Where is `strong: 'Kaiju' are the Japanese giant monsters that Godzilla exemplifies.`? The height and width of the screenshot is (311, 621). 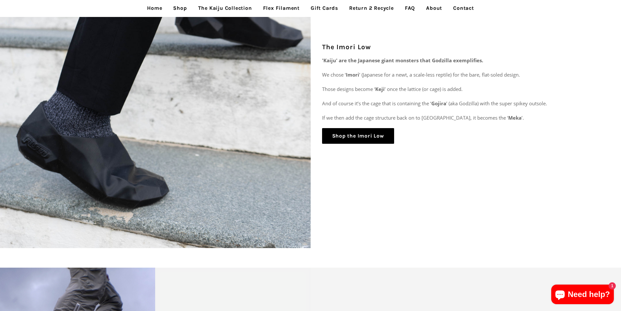
strong: 'Kaiju' are the Japanese giant monsters that Godzilla exemplifies. is located at coordinates (403, 60).